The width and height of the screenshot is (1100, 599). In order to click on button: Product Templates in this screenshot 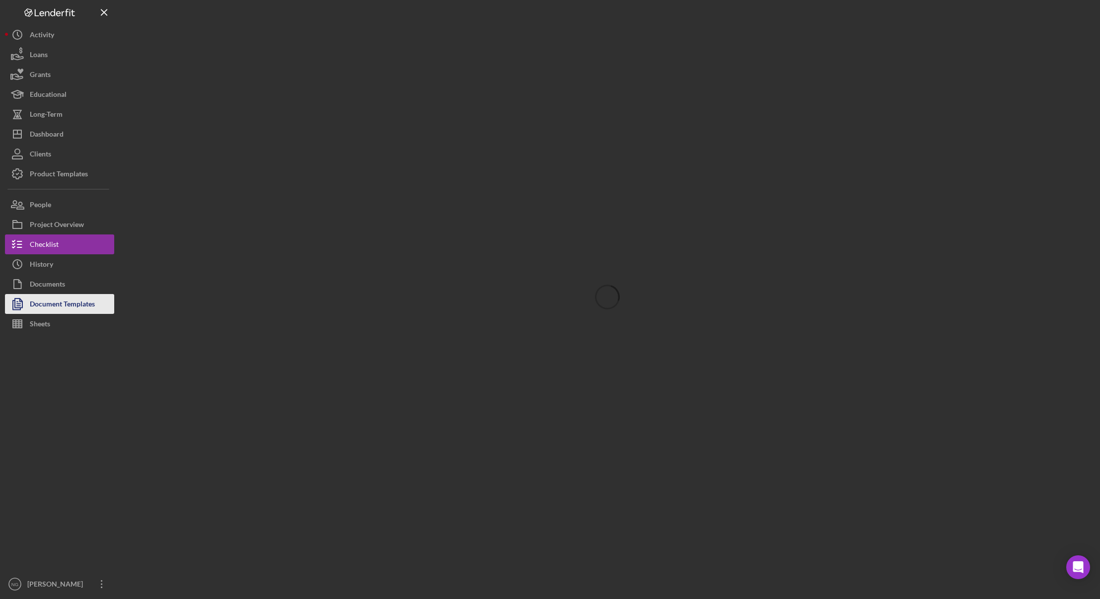, I will do `click(60, 174)`.